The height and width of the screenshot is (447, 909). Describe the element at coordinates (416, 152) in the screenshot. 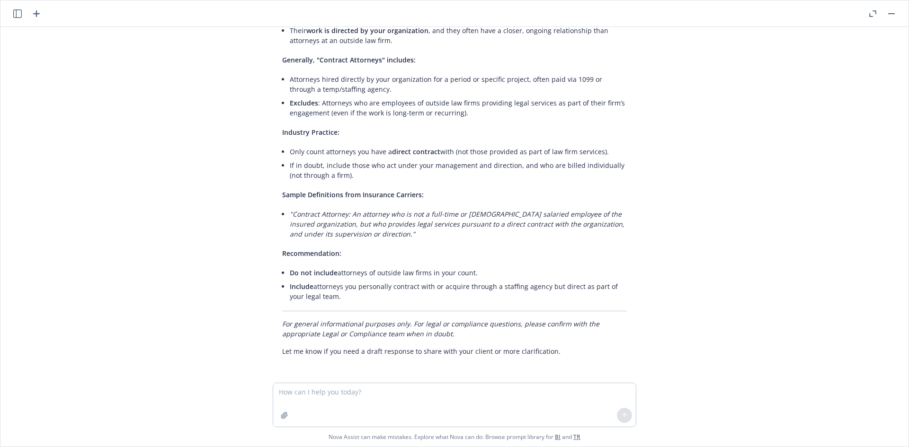

I see `span: direct contract` at that location.